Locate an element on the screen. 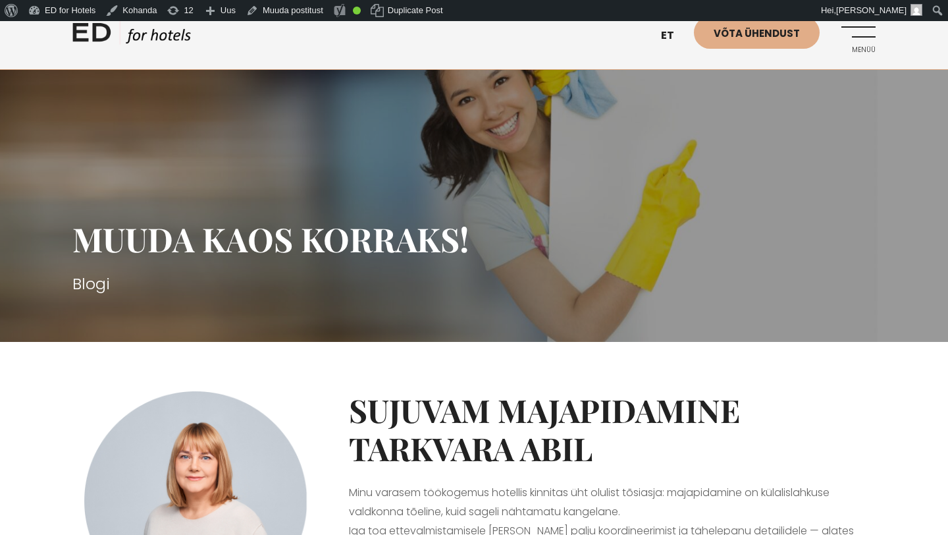 The width and height of the screenshot is (948, 535). span: Menüü is located at coordinates (857, 50).